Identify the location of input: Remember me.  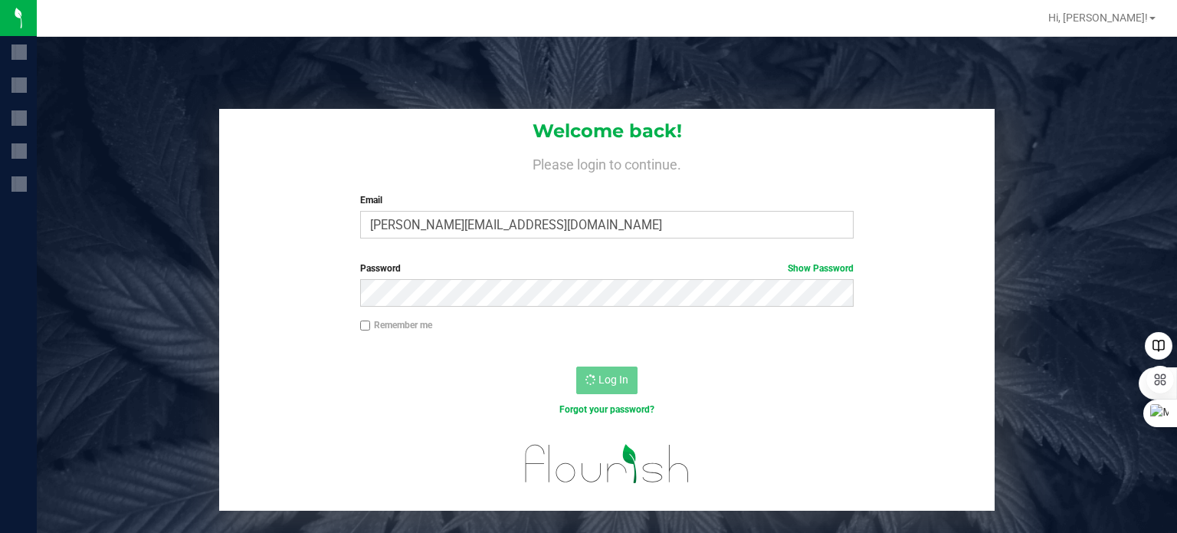
(366, 326).